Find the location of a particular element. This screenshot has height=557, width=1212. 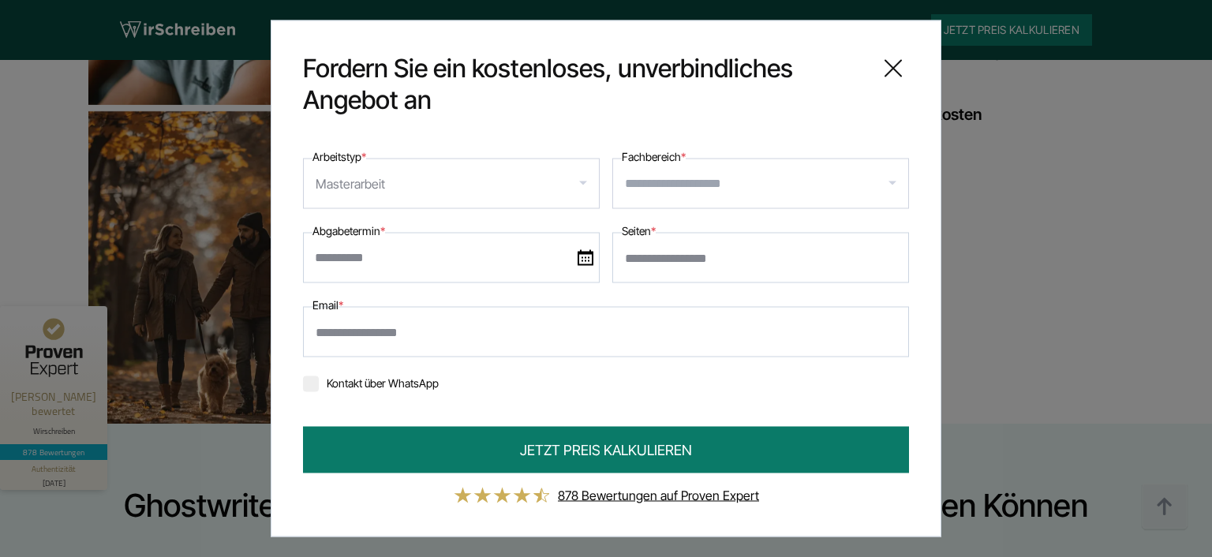

img: date is located at coordinates (586, 258).